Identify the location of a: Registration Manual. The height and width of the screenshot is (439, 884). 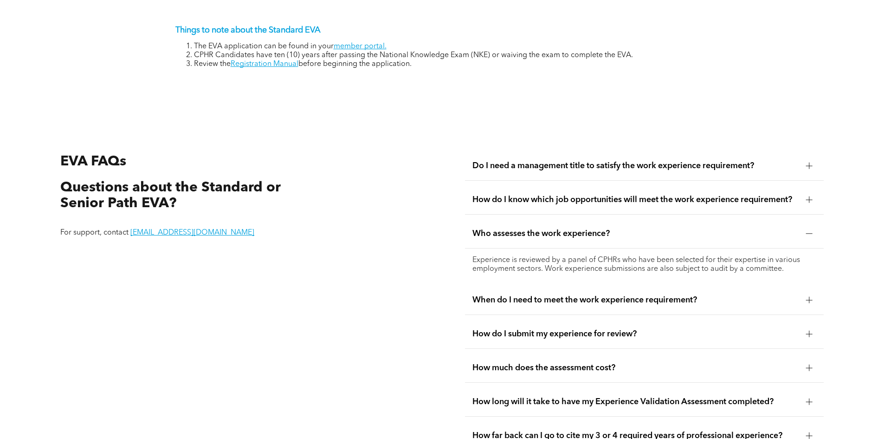
(265, 64).